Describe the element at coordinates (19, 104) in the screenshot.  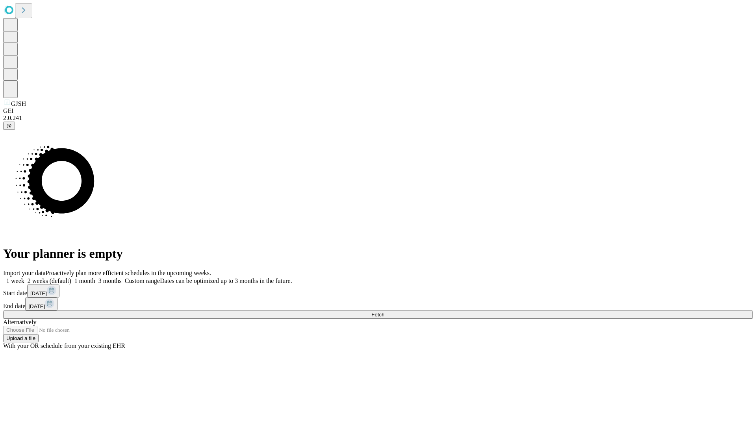
I see `span: GJSH` at that location.